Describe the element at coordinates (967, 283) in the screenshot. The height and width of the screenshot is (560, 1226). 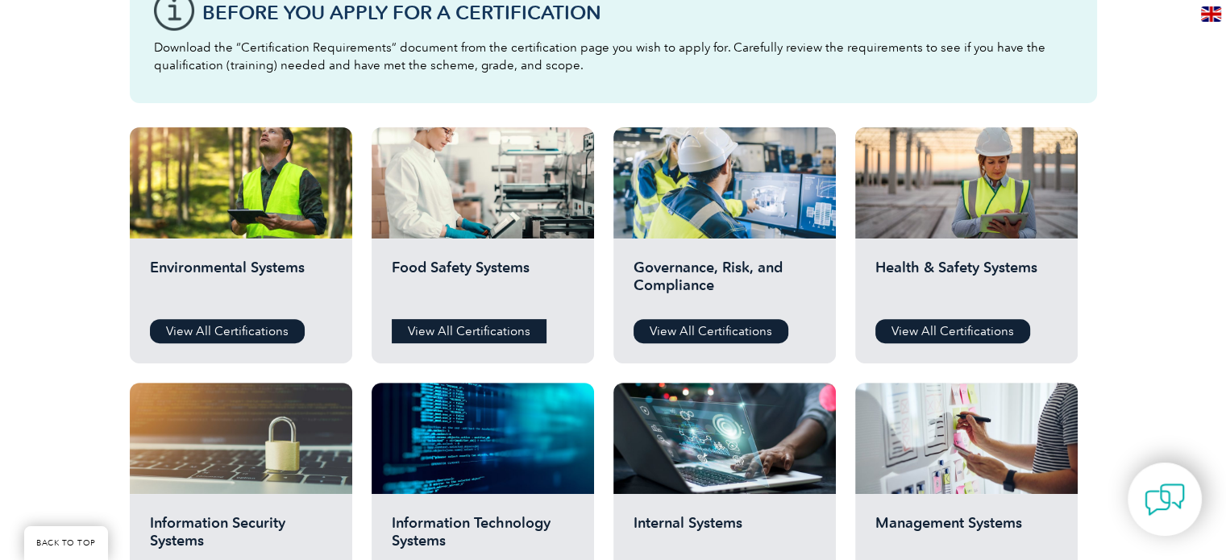
I see `h2: Health & Safety Systems` at that location.